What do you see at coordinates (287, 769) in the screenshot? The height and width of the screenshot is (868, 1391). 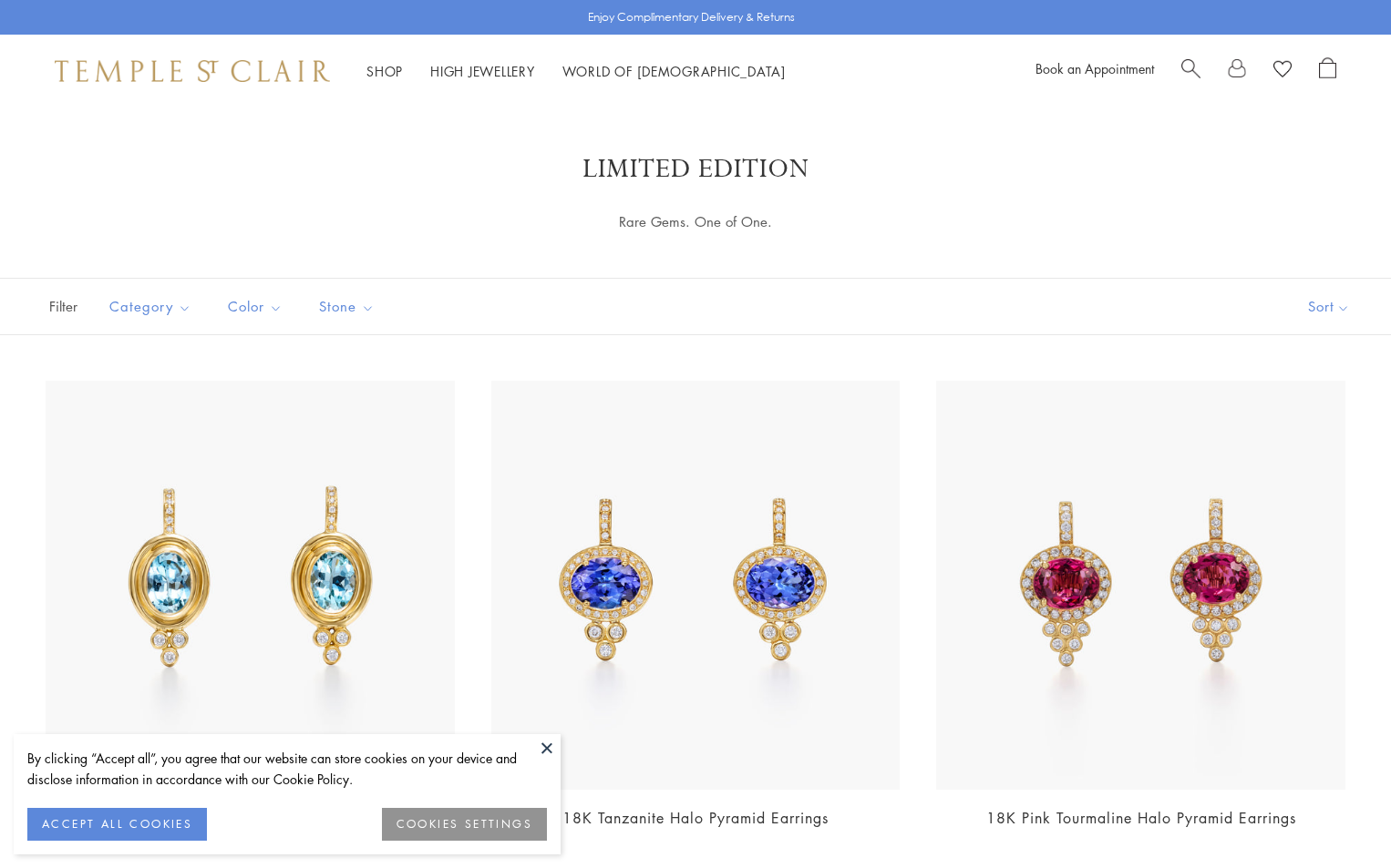 I see `div: By clicking “Accept all”, you agree that our website can store cookies on your device and disclos...` at bounding box center [287, 769].